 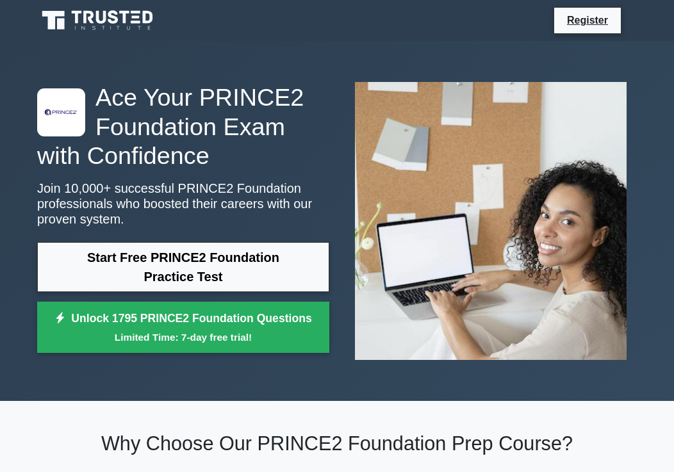 What do you see at coordinates (183, 267) in the screenshot?
I see `a: Start Free PRINCE2 Foundation Practice Test` at bounding box center [183, 267].